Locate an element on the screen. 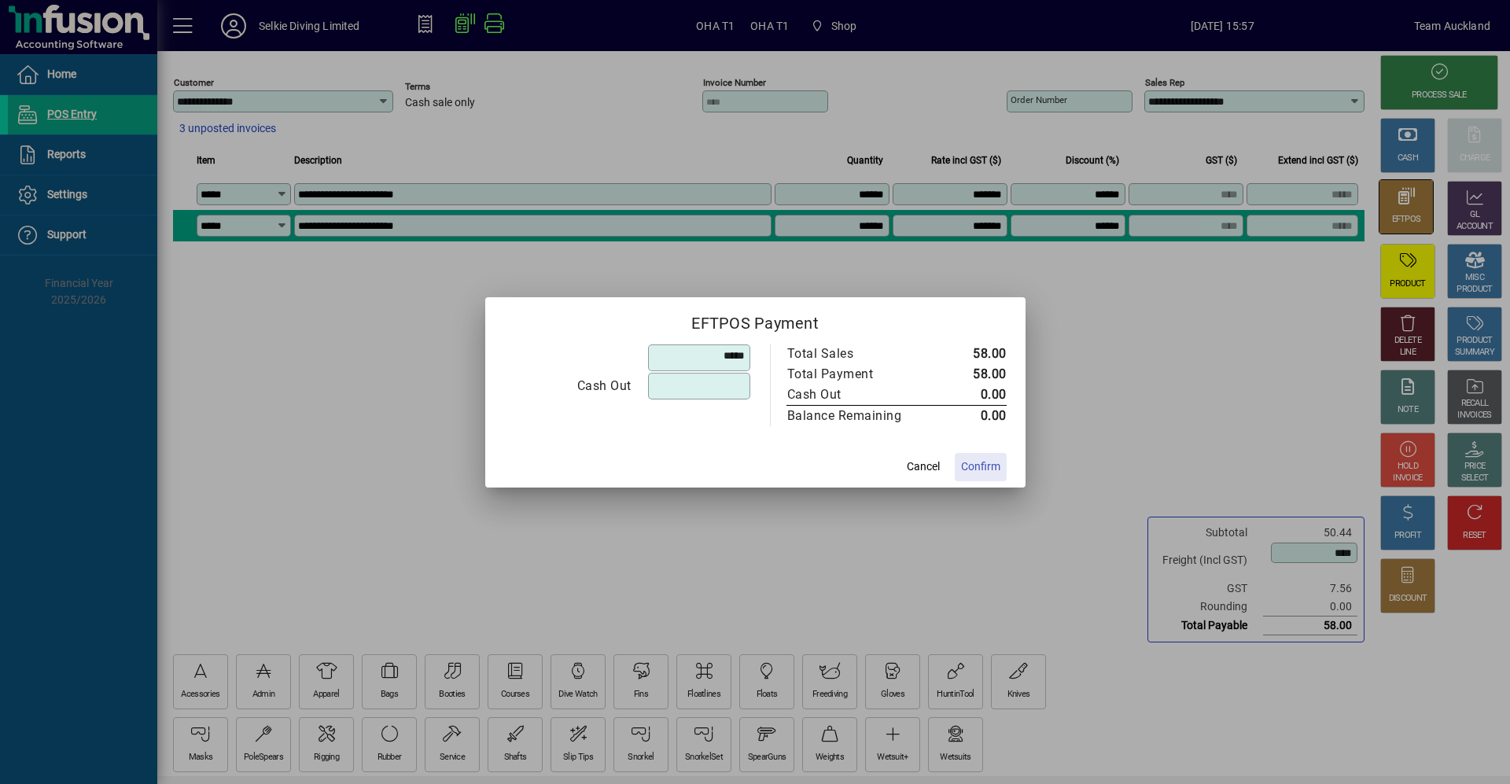 This screenshot has height=784, width=1510. span: Confirm is located at coordinates (981, 466).